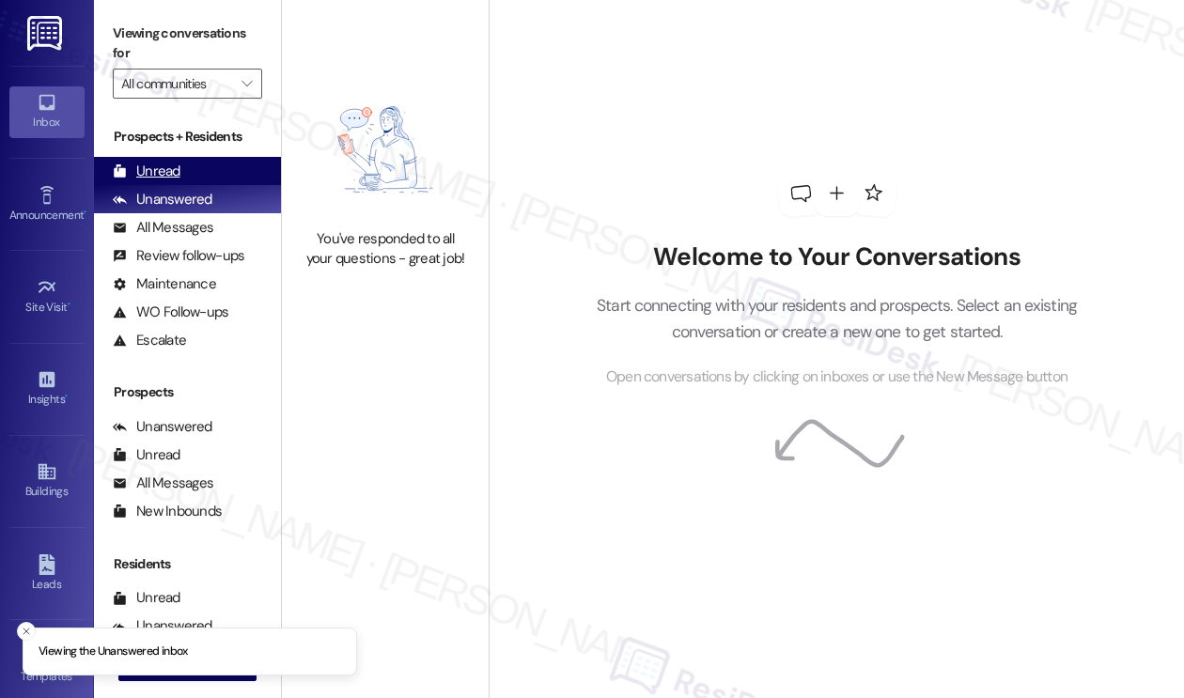  What do you see at coordinates (837, 319) in the screenshot?
I see `p: Start connecting with your residents and prospects. Select an existing conversation or create a n...` at bounding box center [837, 319].